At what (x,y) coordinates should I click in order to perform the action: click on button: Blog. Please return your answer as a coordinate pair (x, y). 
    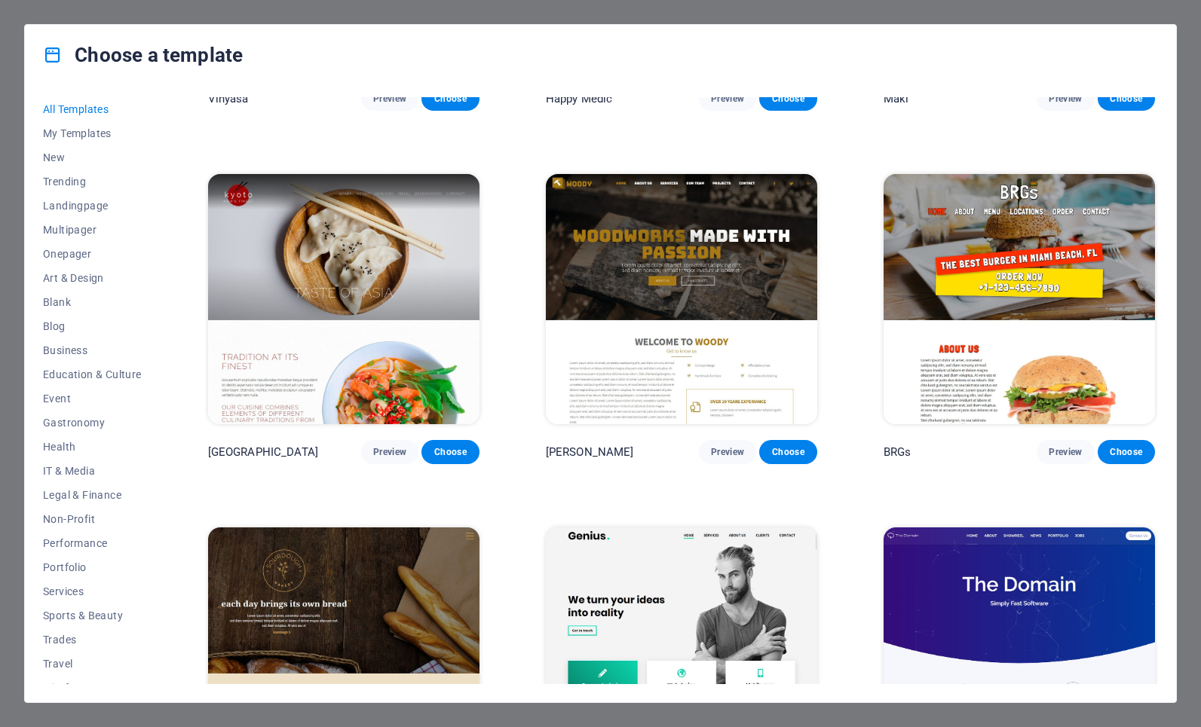
    Looking at the image, I should click on (92, 326).